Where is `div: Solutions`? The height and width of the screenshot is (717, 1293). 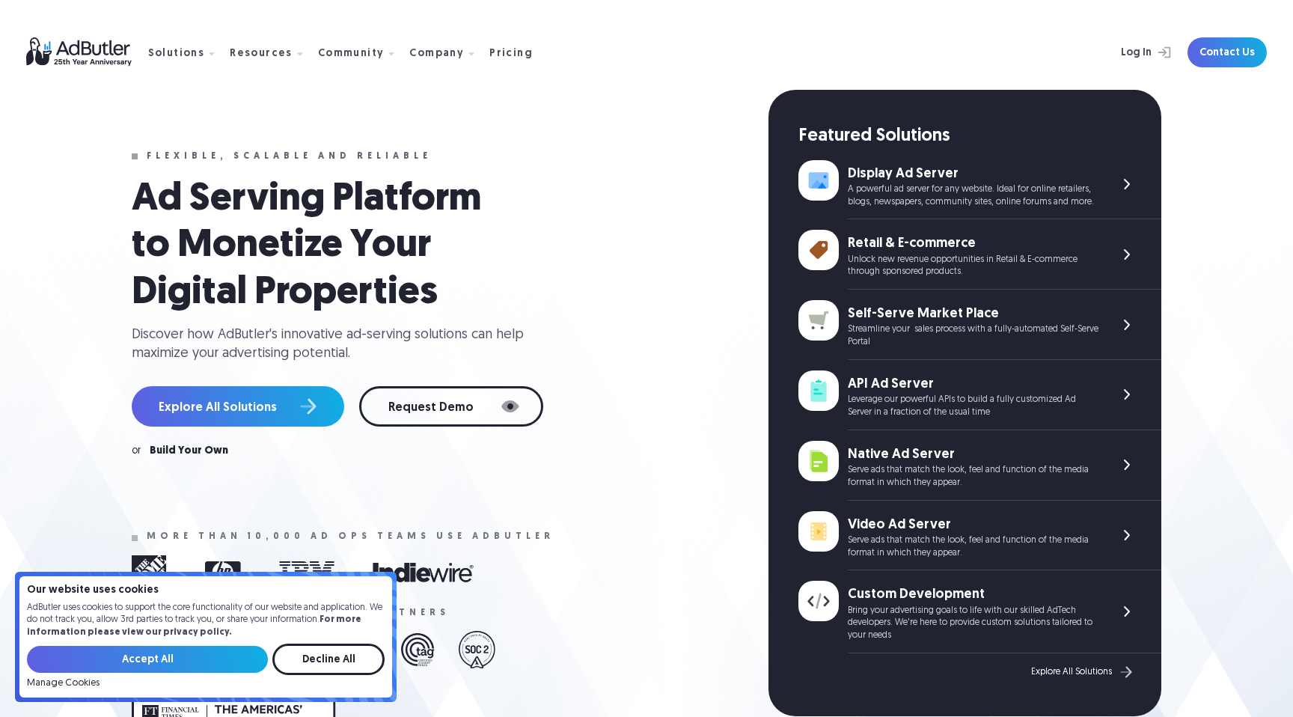
div: Solutions is located at coordinates (177, 54).